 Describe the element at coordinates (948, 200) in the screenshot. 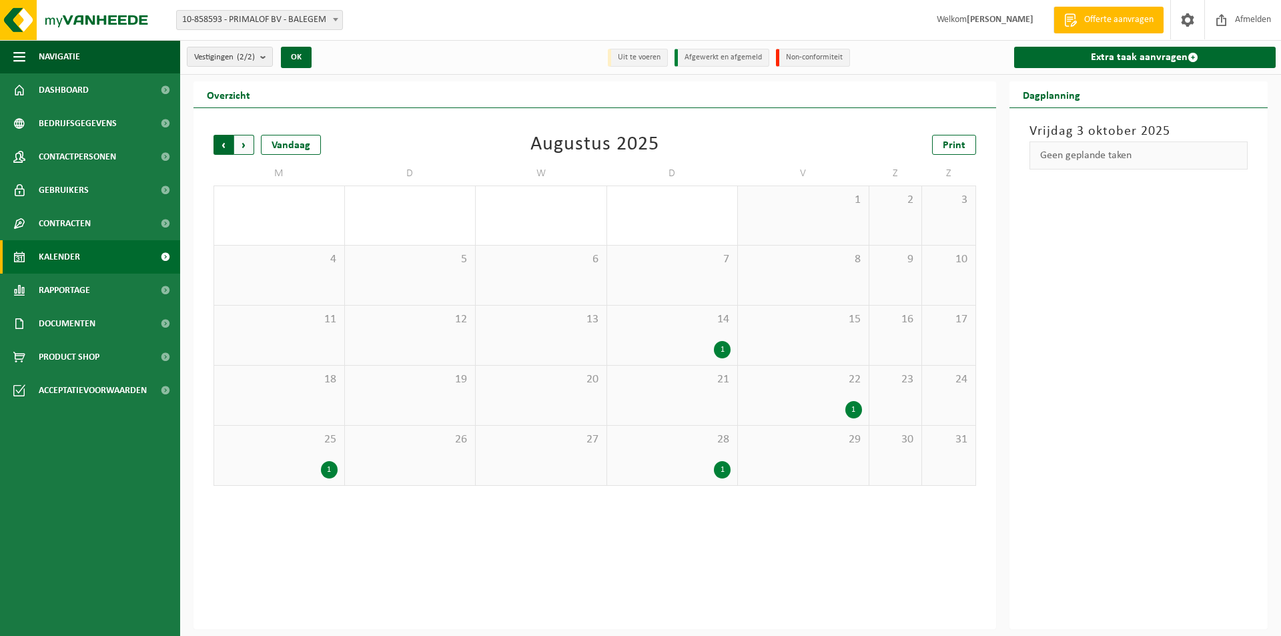

I see `span: 3` at that location.